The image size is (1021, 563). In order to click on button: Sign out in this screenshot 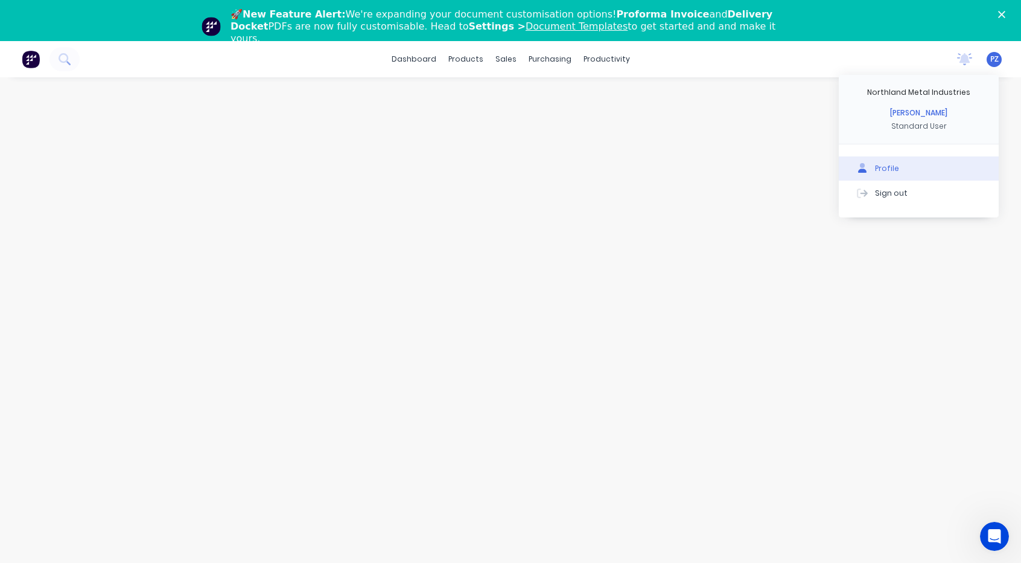, I will do `click(919, 193)`.